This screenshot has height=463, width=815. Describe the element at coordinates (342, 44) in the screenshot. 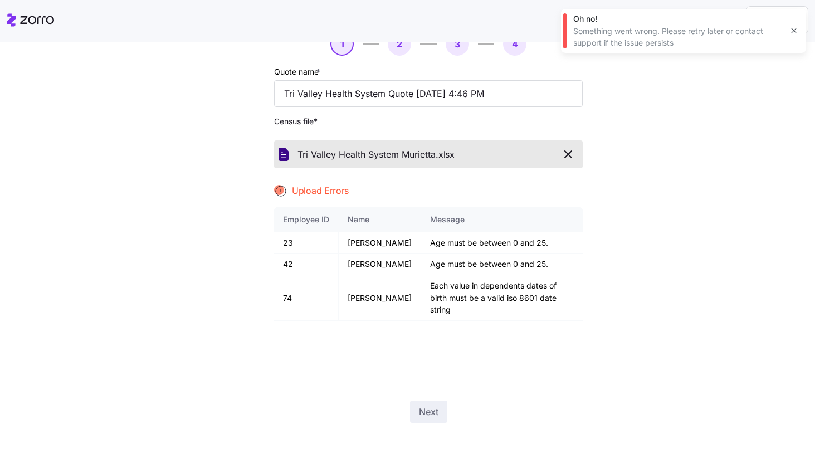

I see `button: 1` at that location.